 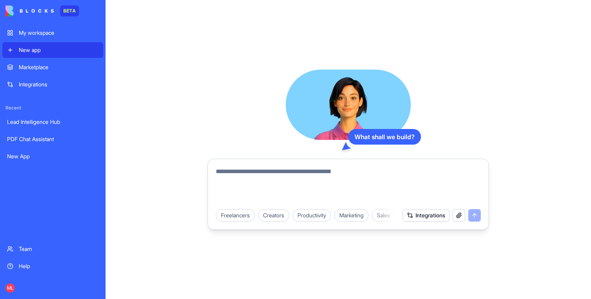 I want to click on div: Lead Intelligence Hub, so click(x=53, y=122).